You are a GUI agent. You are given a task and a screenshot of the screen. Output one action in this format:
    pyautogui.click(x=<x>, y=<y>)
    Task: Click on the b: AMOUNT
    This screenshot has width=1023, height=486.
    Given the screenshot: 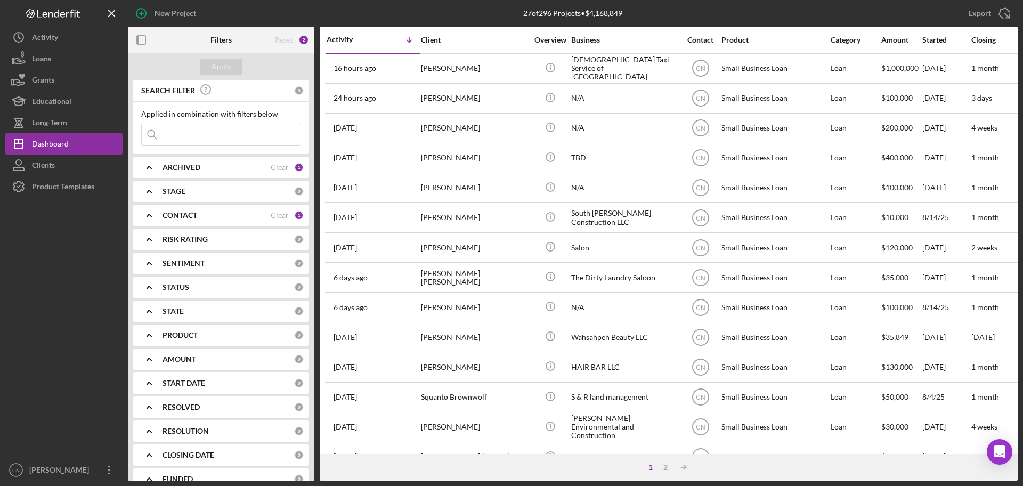 What is the action you would take?
    pyautogui.click(x=179, y=359)
    